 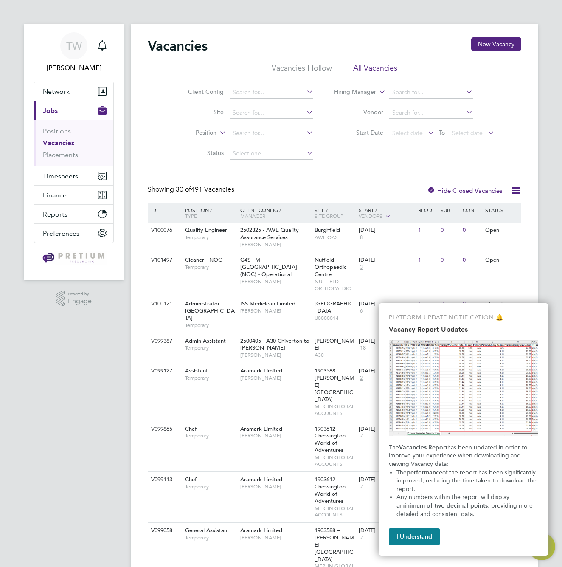 What do you see at coordinates (80, 294) in the screenshot?
I see `span: Powered by` at bounding box center [80, 294].